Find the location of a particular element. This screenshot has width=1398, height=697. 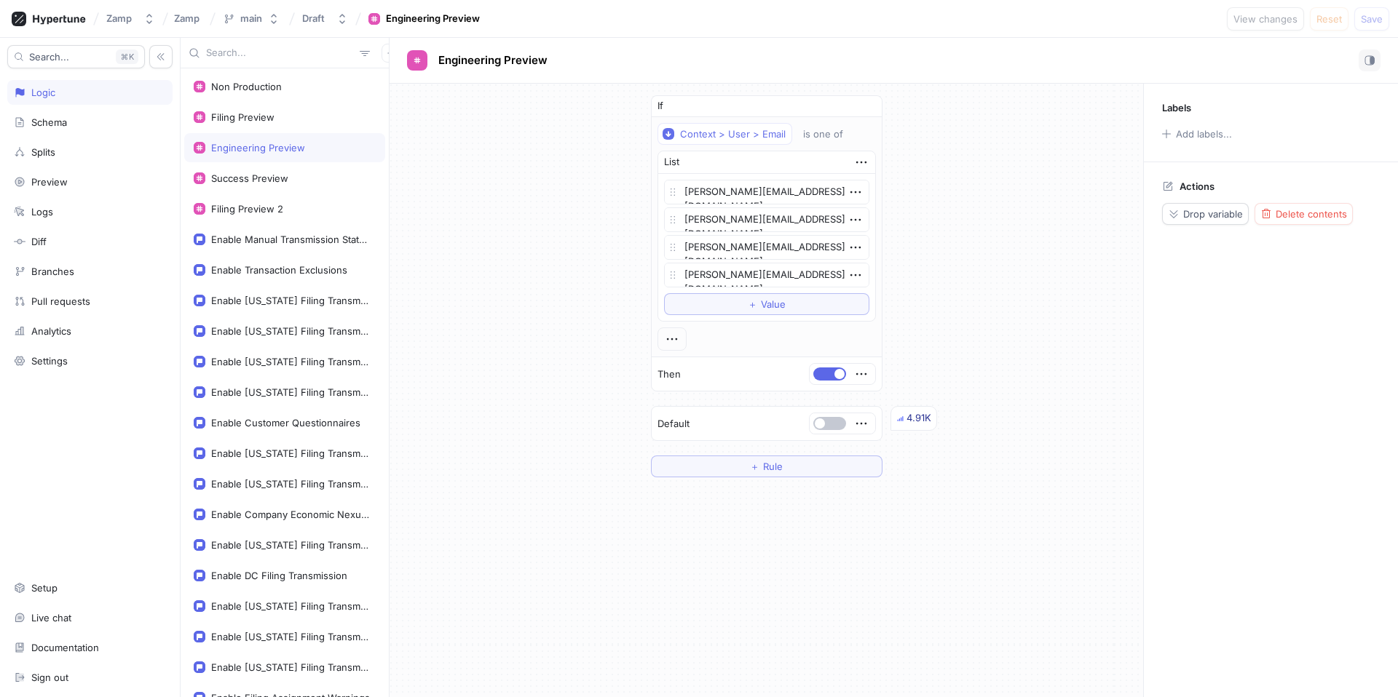

div: Non Production is located at coordinates (246, 87).